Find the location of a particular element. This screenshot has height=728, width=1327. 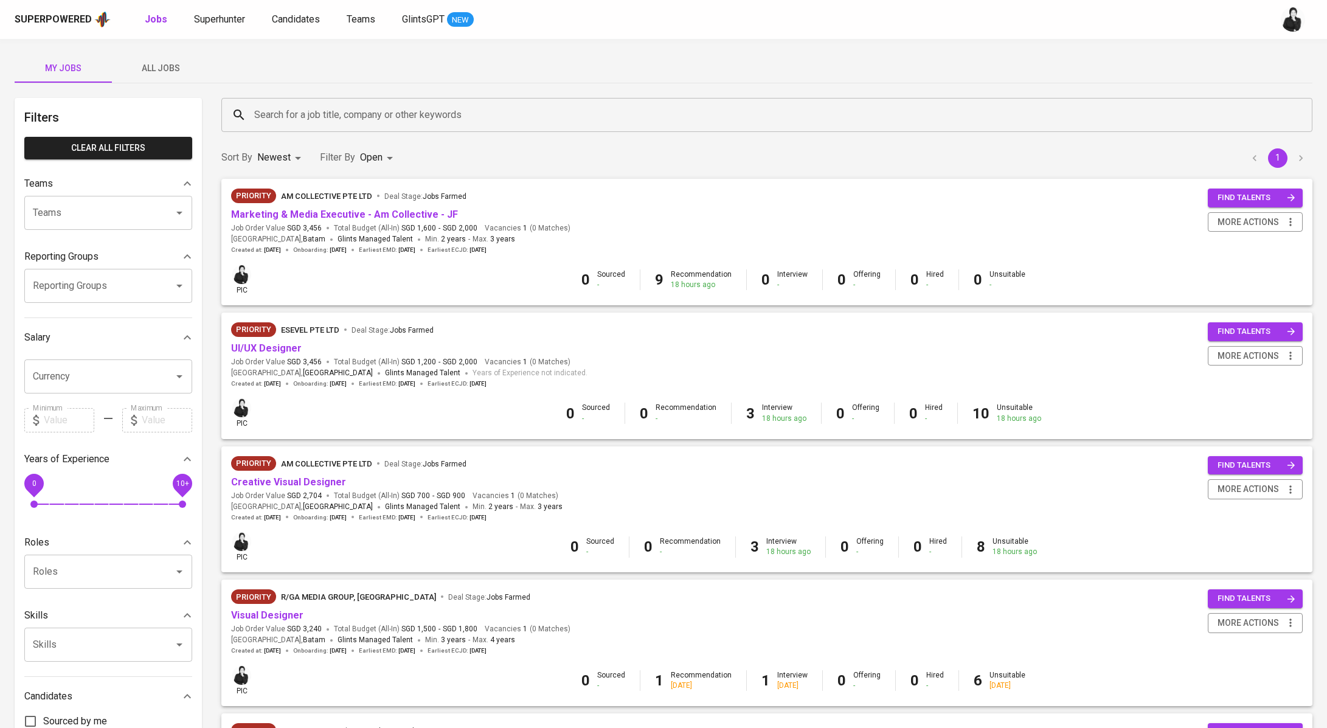

p: Skills is located at coordinates (36, 615).